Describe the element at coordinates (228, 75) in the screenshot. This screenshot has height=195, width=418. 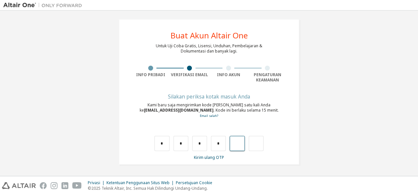
I see `div: Info Akun` at that location.